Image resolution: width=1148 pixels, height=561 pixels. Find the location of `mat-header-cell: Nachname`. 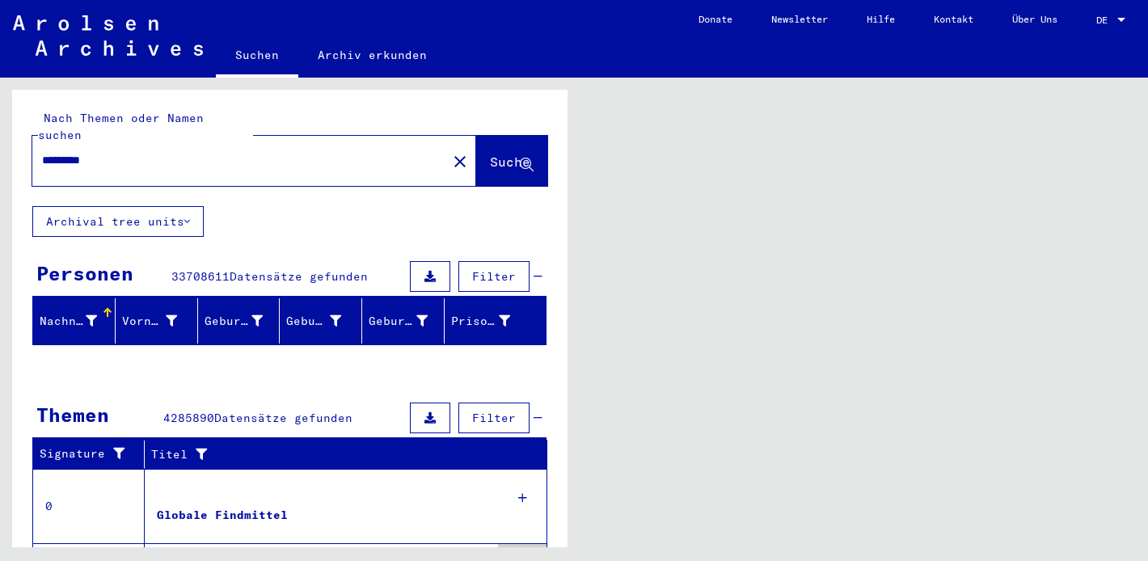

mat-header-cell: Nachname is located at coordinates (74, 321).